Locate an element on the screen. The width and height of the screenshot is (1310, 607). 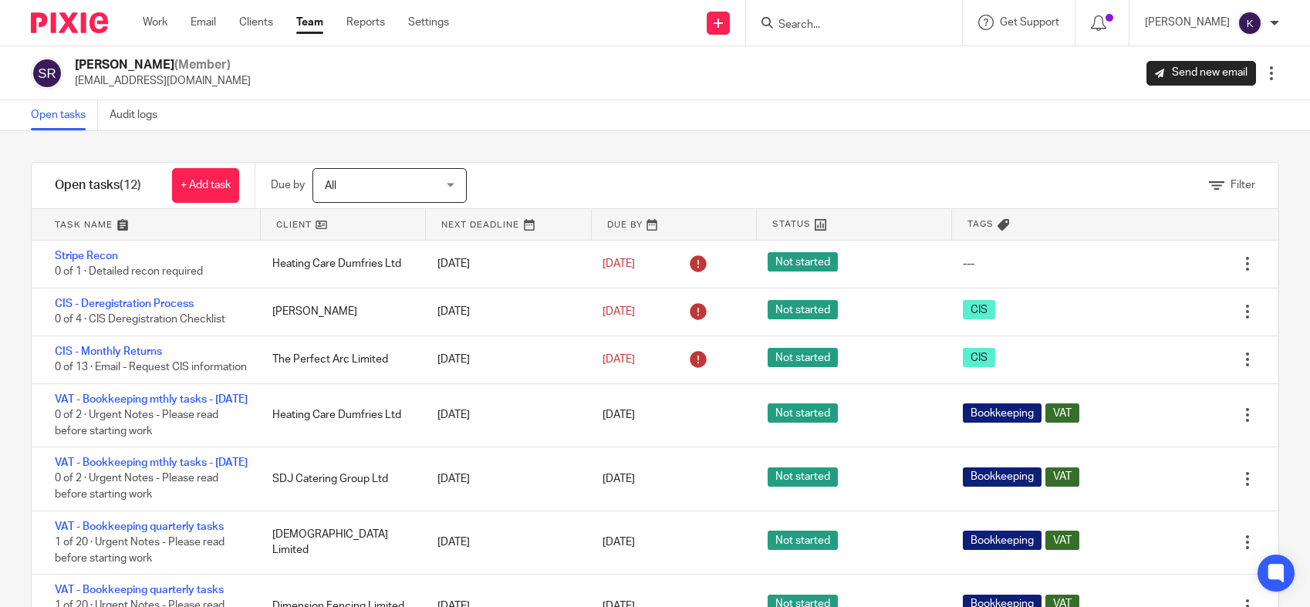
img: Pixie is located at coordinates (69, 22).